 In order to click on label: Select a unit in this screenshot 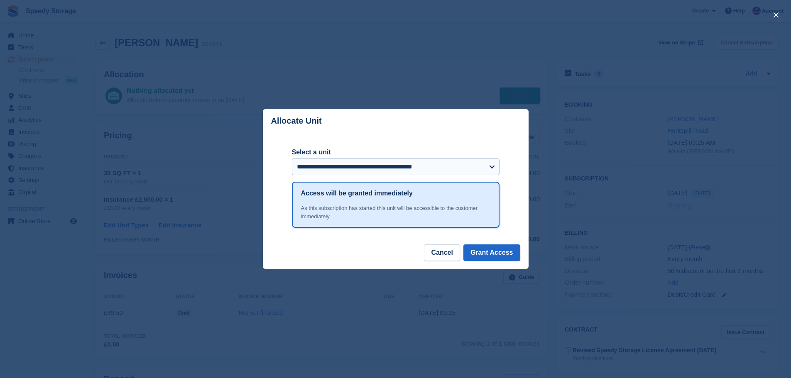, I will do `click(395, 152)`.